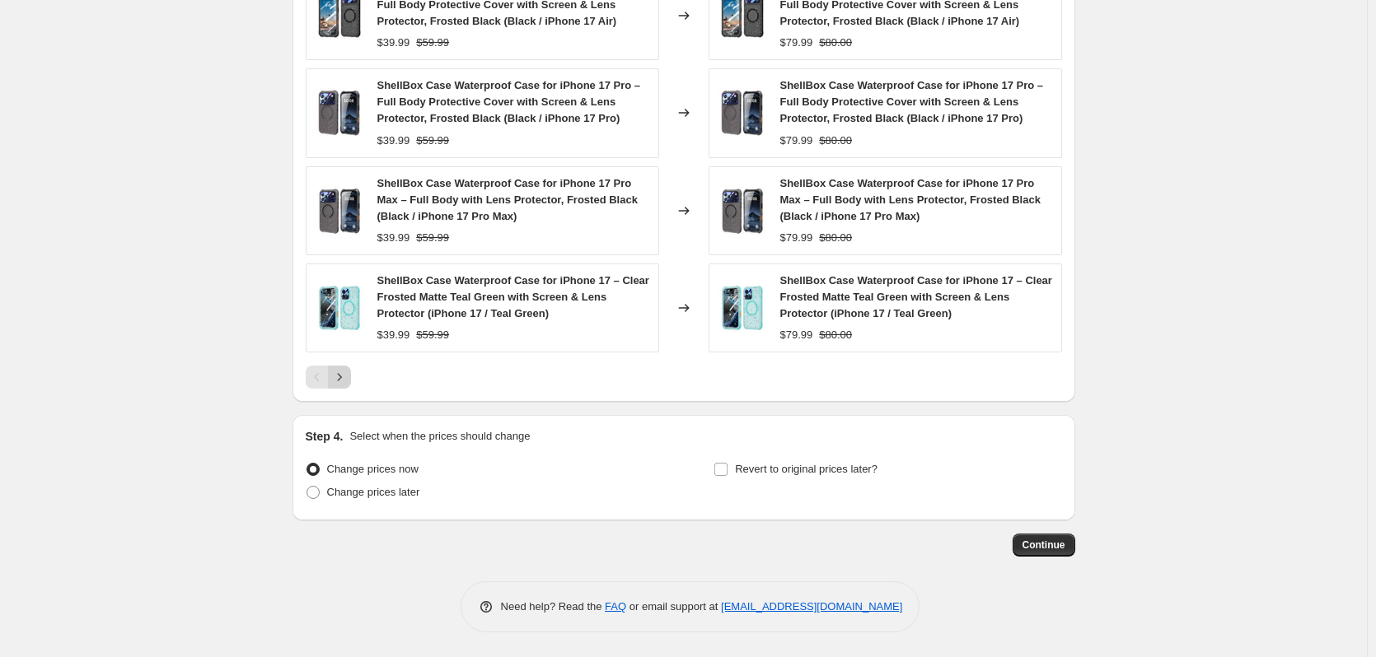  I want to click on span: Need help? Read the, so click(553, 606).